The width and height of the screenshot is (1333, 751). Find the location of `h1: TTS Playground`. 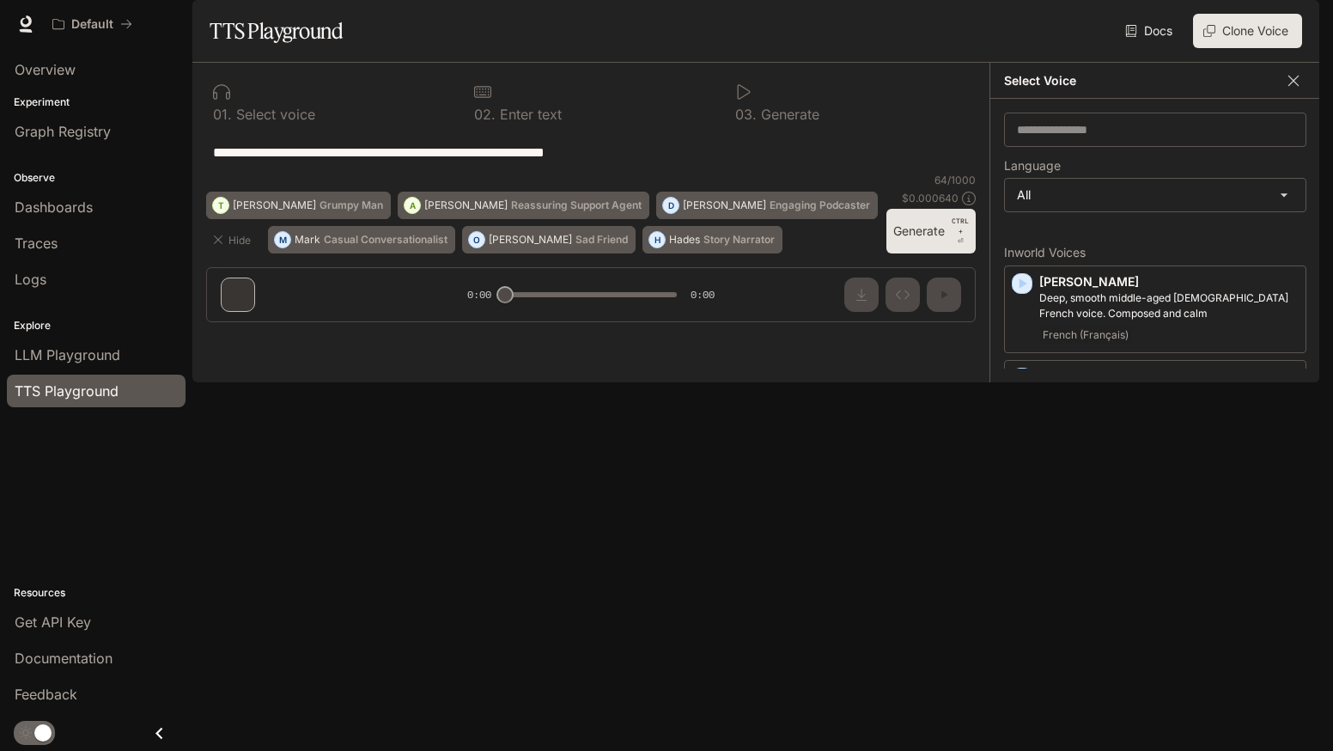

h1: TTS Playground is located at coordinates (276, 31).